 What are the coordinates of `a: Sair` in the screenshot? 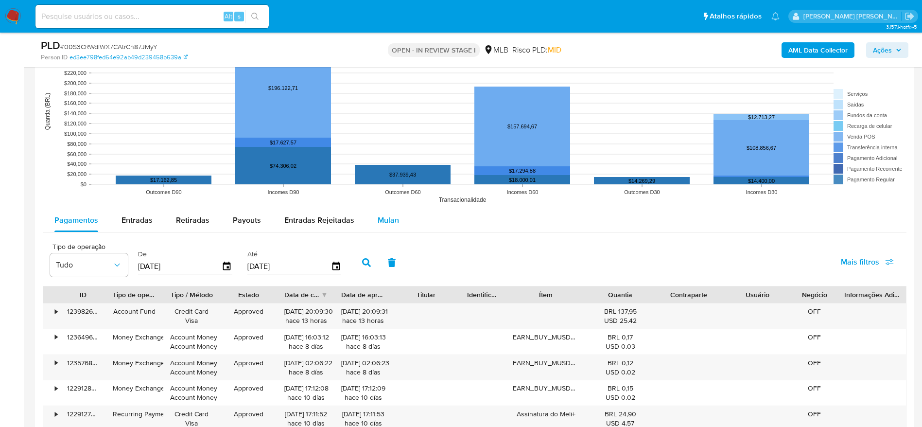 It's located at (909, 16).